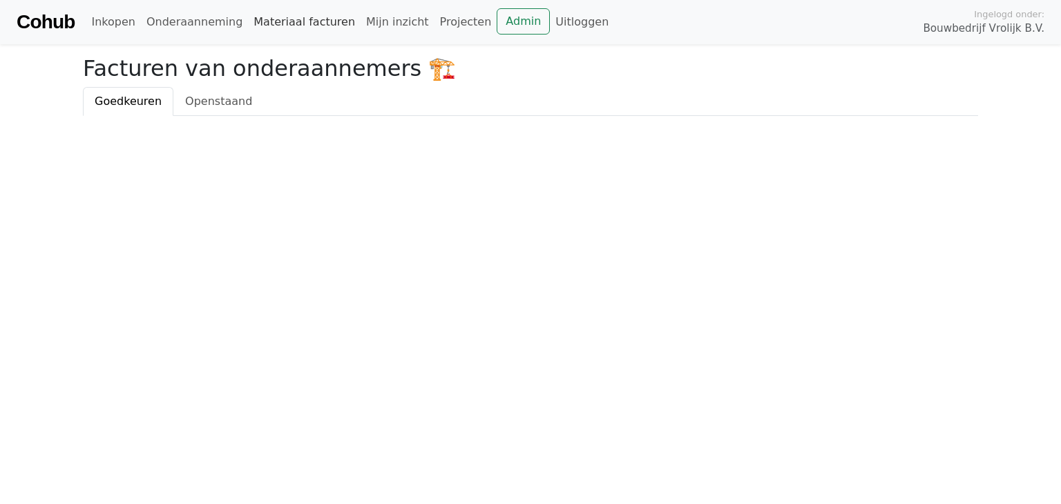  What do you see at coordinates (46, 22) in the screenshot?
I see `a: Cohub` at bounding box center [46, 22].